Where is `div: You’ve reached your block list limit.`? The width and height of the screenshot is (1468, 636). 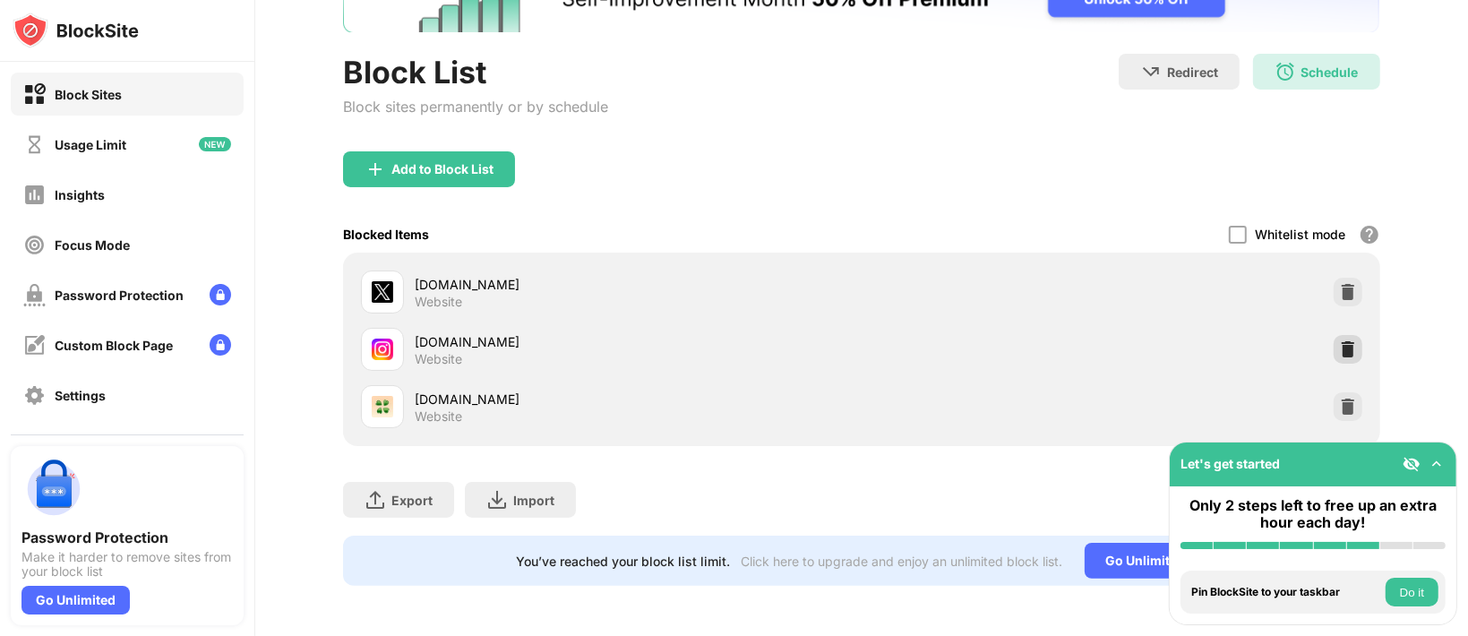
div: You’ve reached your block list limit. is located at coordinates (624, 561).